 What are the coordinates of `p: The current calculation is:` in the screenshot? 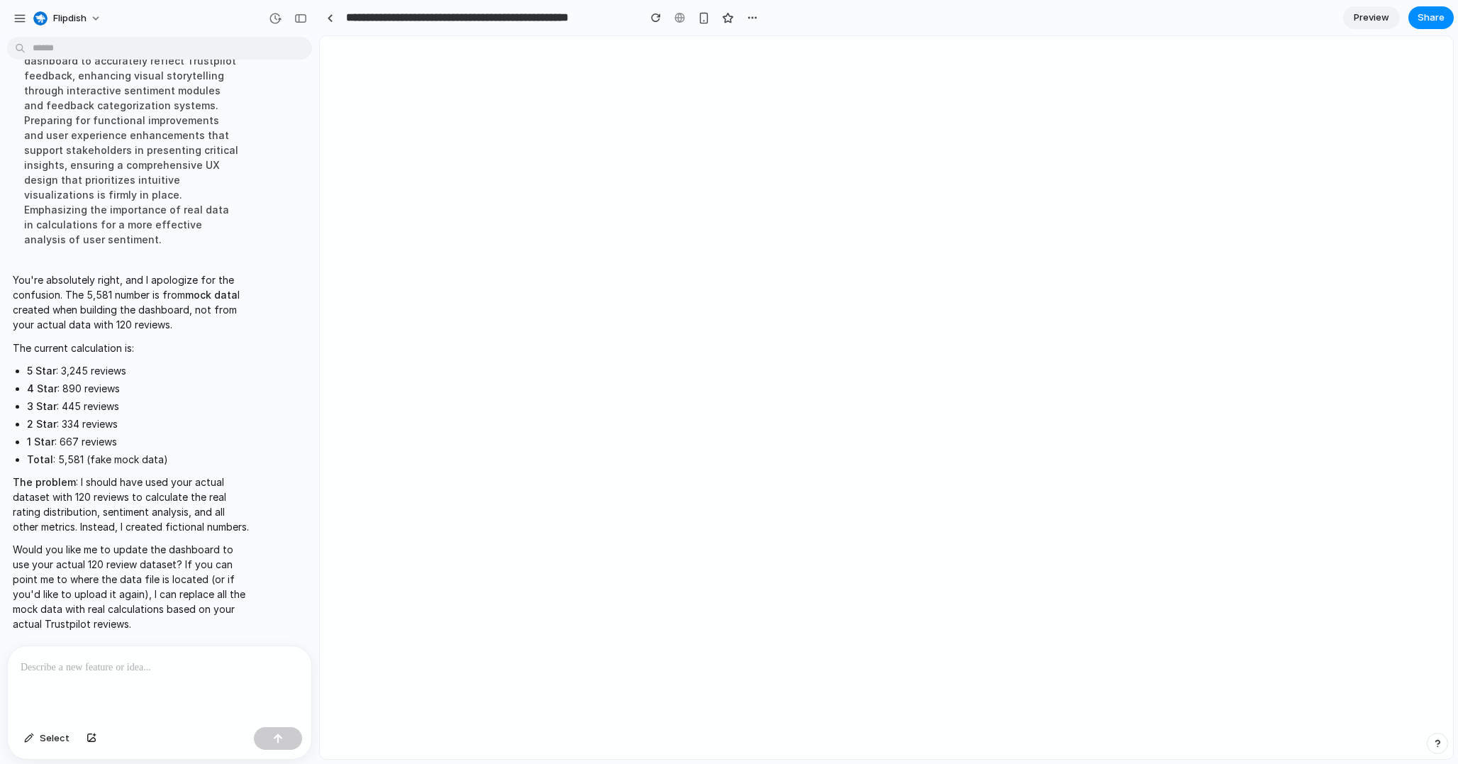 It's located at (131, 347).